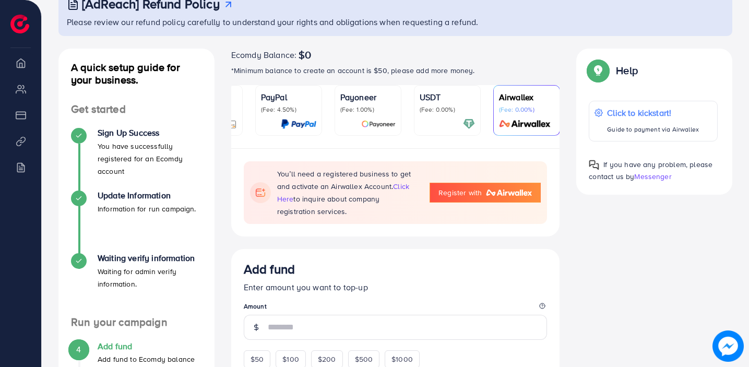 The height and width of the screenshot is (367, 749). I want to click on li: Sign Up Success, so click(136, 159).